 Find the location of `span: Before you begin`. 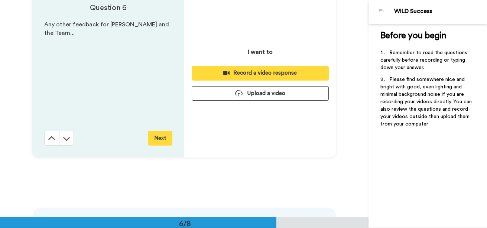

span: Before you begin is located at coordinates (413, 36).